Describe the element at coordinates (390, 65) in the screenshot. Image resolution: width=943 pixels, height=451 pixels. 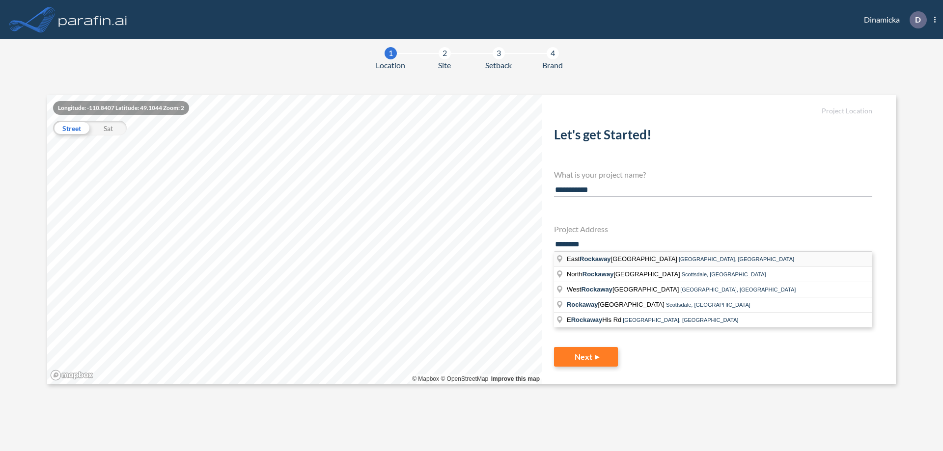
I see `span: Location` at that location.